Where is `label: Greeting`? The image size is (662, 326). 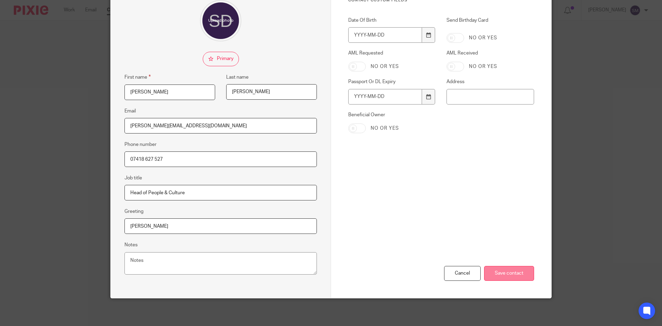 label: Greeting is located at coordinates (134, 211).